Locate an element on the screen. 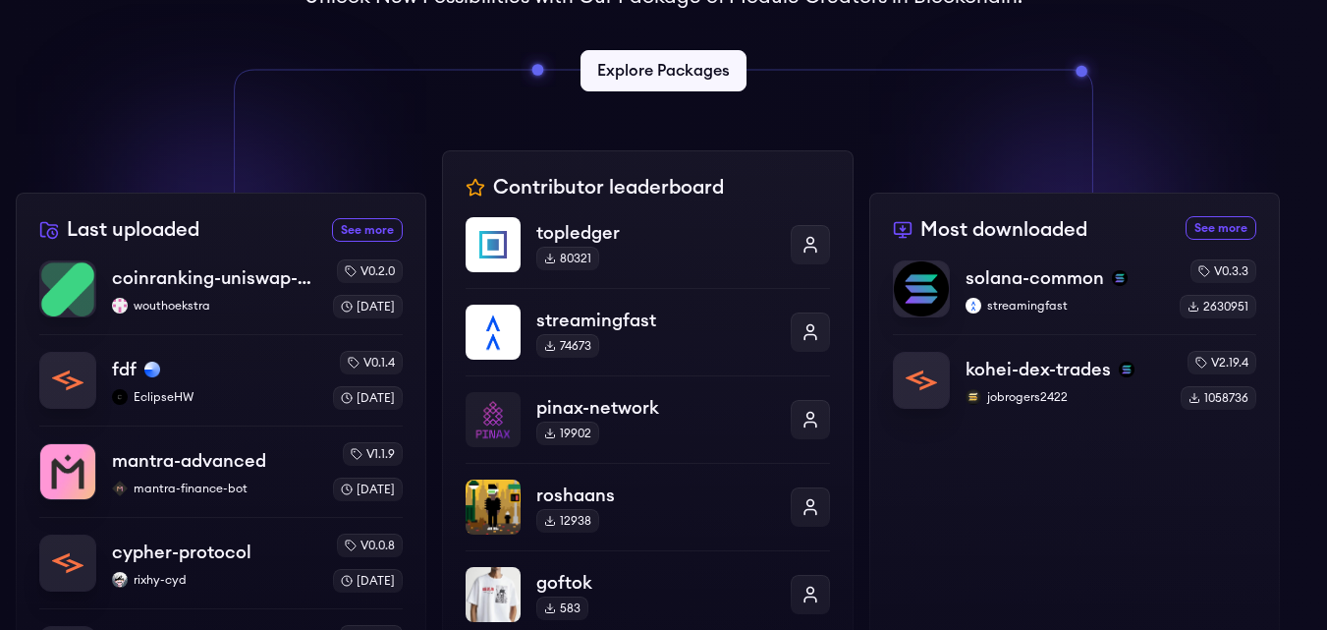  p: EclipseHW is located at coordinates (214, 397).